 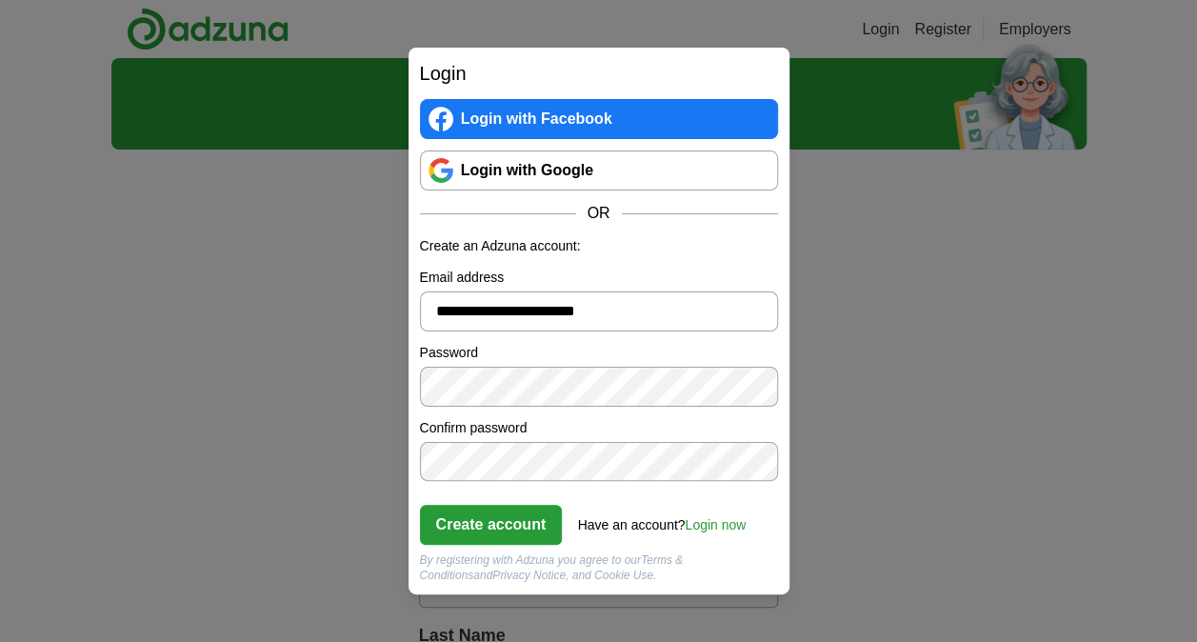 I want to click on div: By registering with Adzuna you agree to our and , and Cookie Use., so click(x=599, y=567).